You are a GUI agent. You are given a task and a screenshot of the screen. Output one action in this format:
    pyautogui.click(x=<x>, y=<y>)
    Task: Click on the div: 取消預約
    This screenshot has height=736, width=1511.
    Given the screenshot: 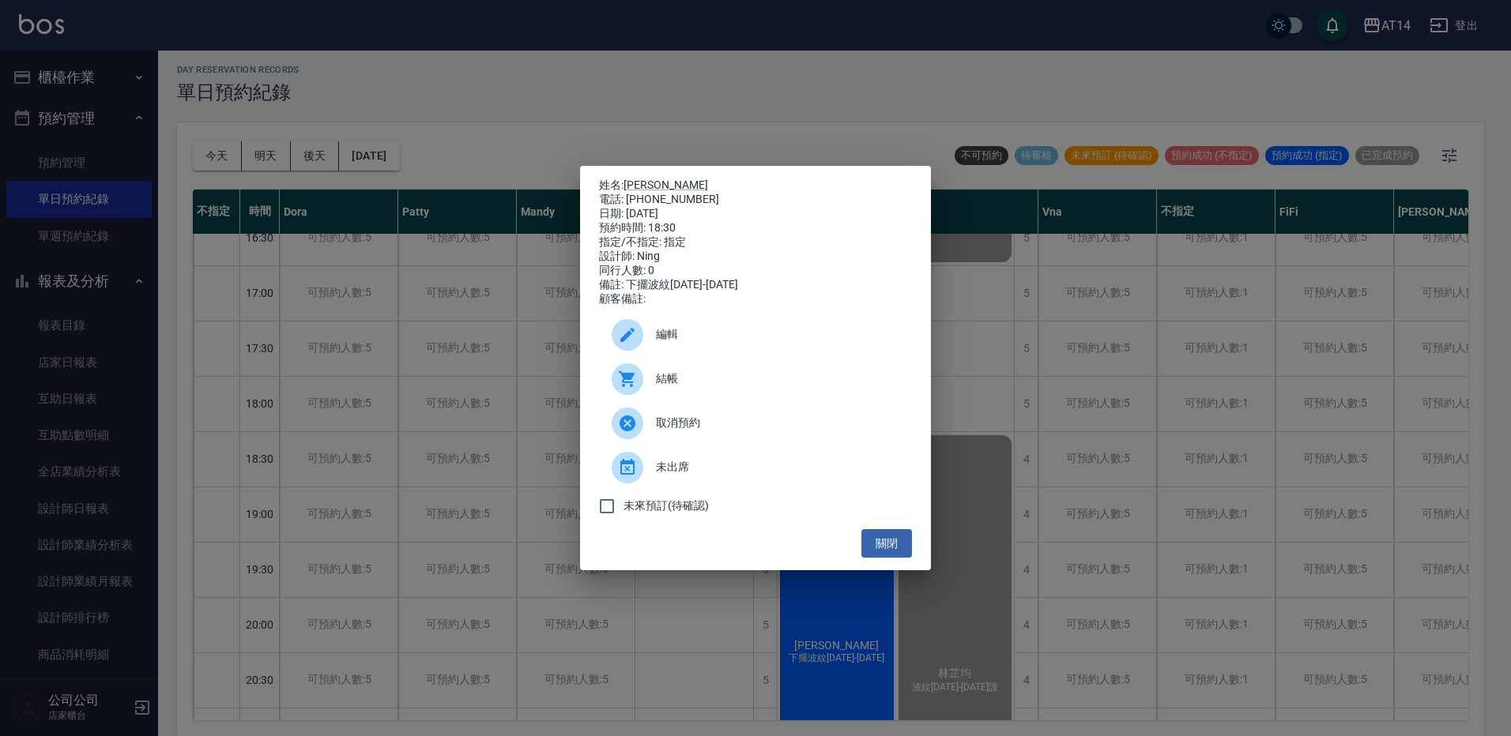 What is the action you would take?
    pyautogui.click(x=755, y=424)
    